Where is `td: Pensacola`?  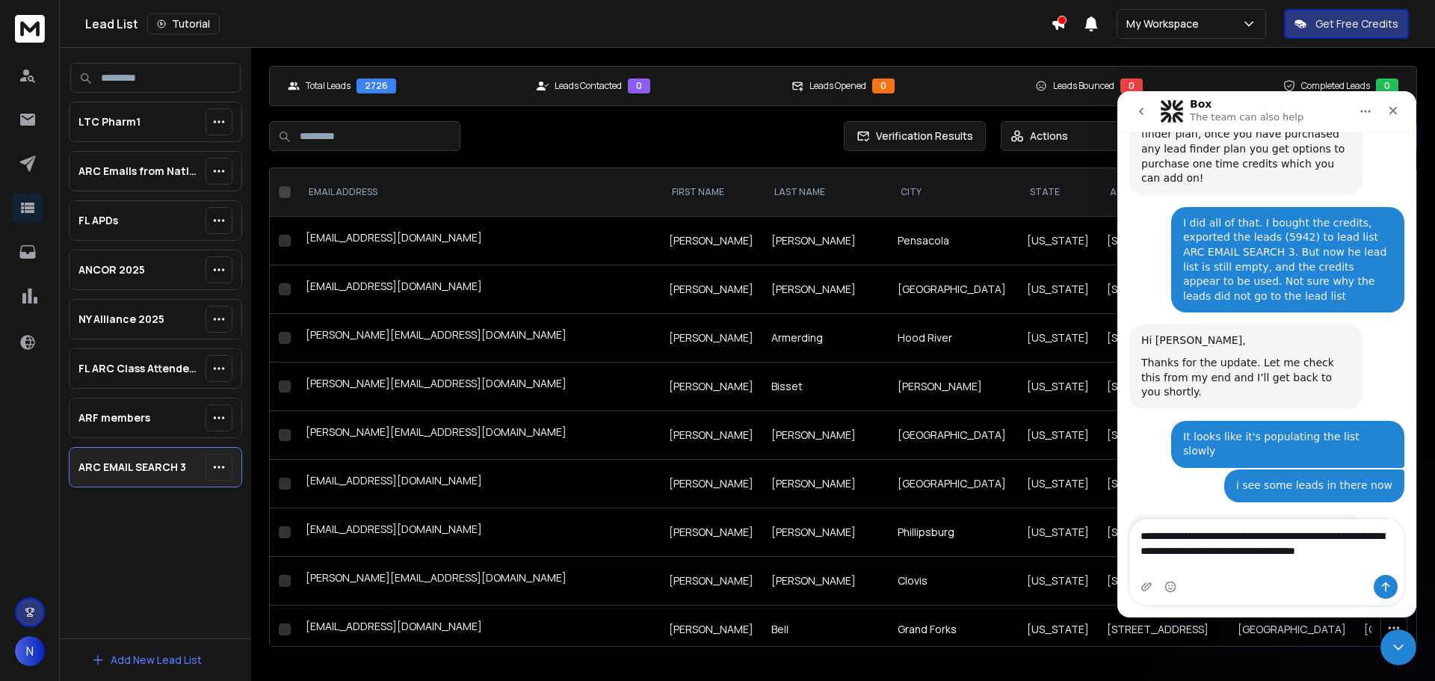
td: Pensacola is located at coordinates (953, 241).